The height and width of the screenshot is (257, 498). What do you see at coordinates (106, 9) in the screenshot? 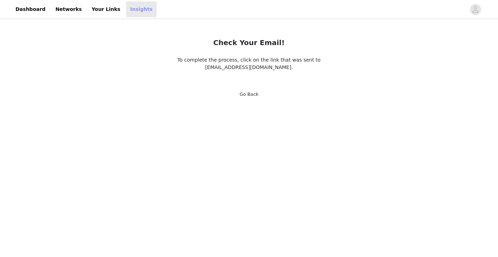
I see `a: Your Links` at bounding box center [106, 9].